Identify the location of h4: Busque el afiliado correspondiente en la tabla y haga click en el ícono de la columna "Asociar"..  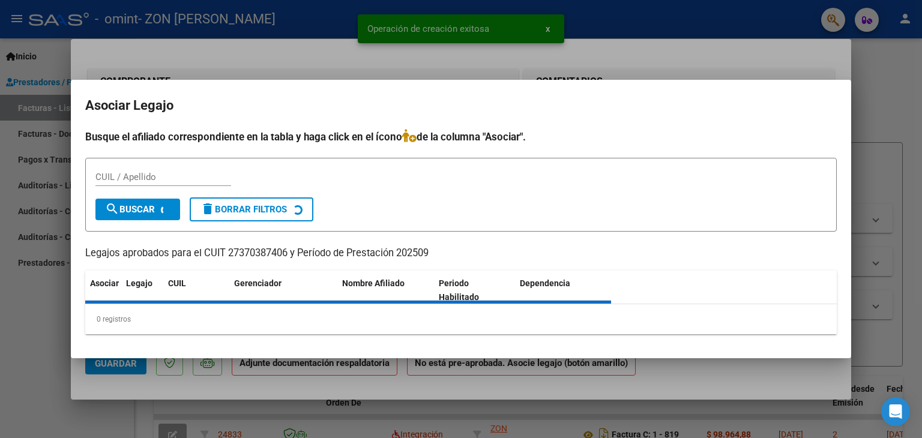
(461, 137).